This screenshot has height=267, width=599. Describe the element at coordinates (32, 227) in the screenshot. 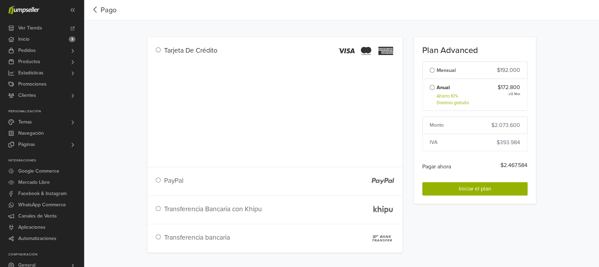

I see `span: Aplicaciones` at that location.